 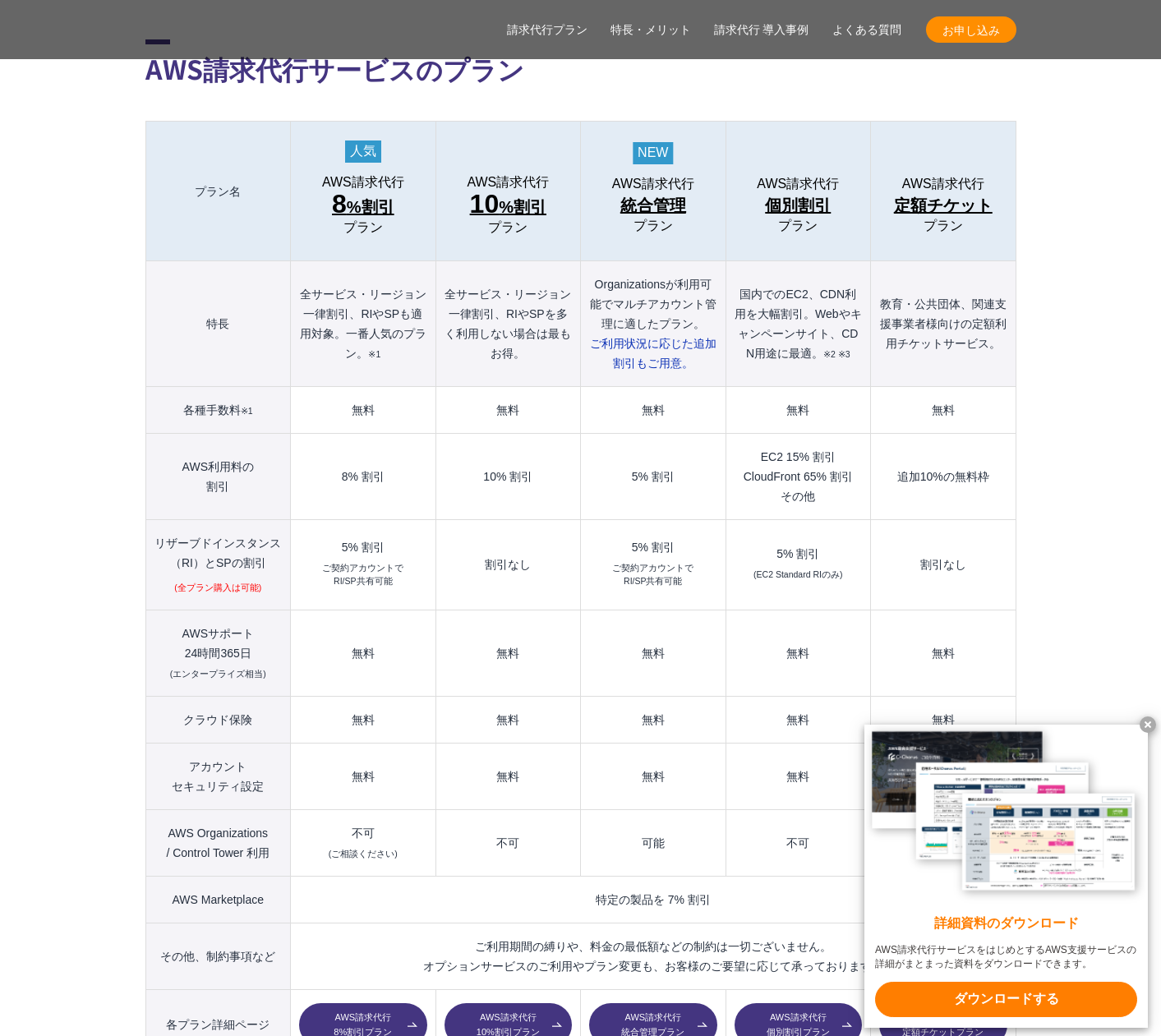 I want to click on small: (EC2 Standard RIのみ), so click(x=797, y=575).